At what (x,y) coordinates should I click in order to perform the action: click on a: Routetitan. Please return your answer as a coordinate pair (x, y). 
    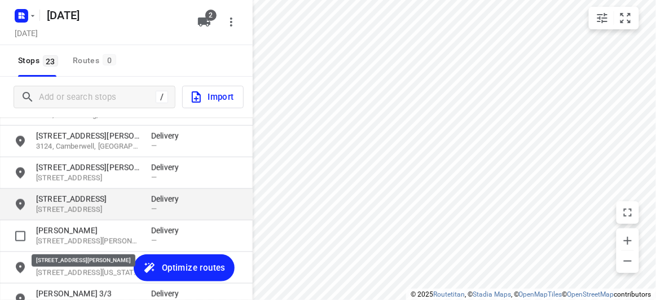
    Looking at the image, I should click on (449, 294).